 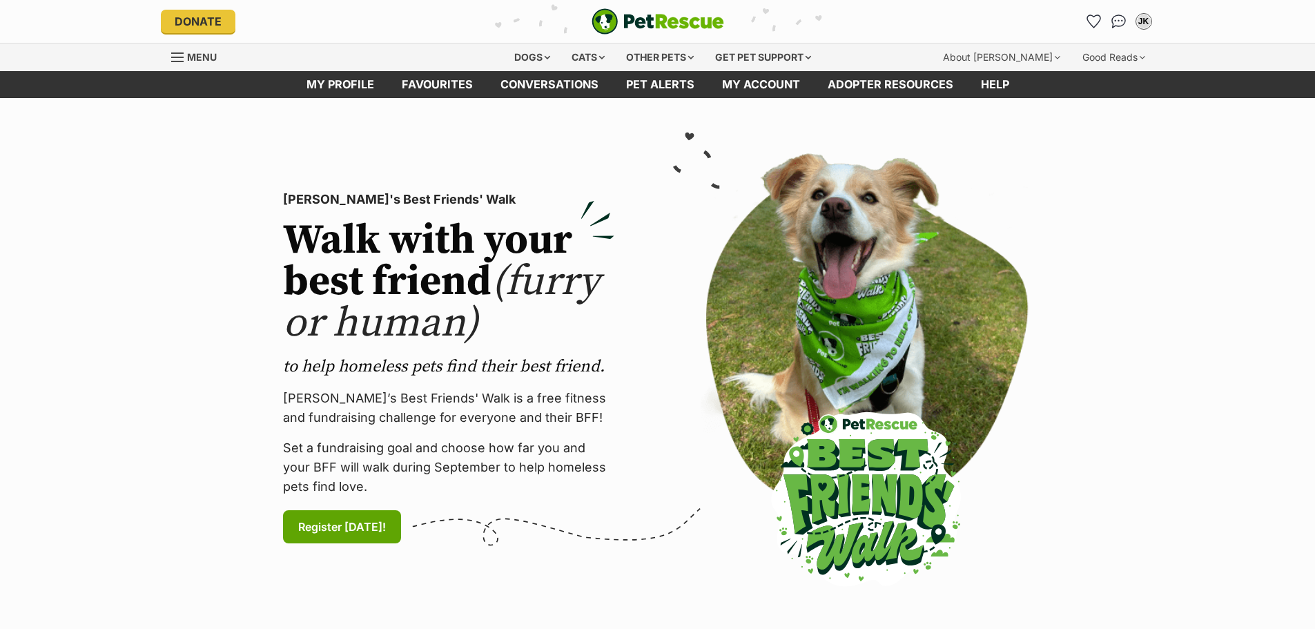 What do you see at coordinates (449, 467) in the screenshot?
I see `p: Set a fundraising goal and choose how far you and your BFF will walk during September to help hom...` at bounding box center [449, 467].